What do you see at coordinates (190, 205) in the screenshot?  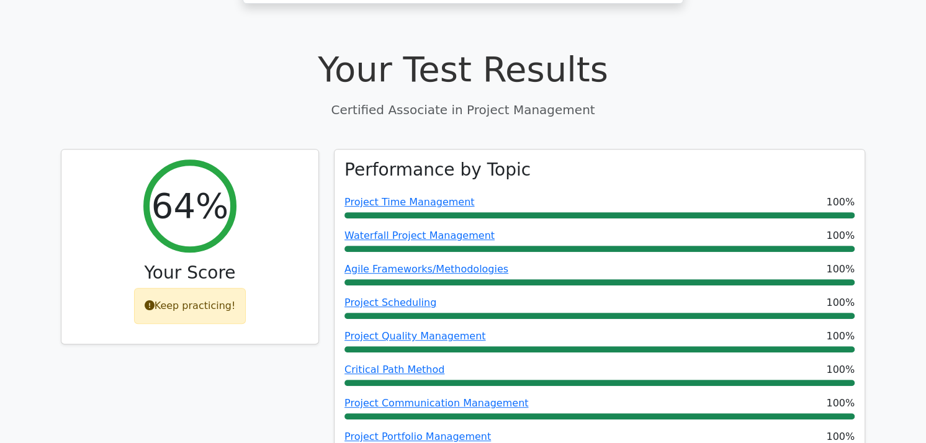 I see `h2: 64%` at bounding box center [190, 205].